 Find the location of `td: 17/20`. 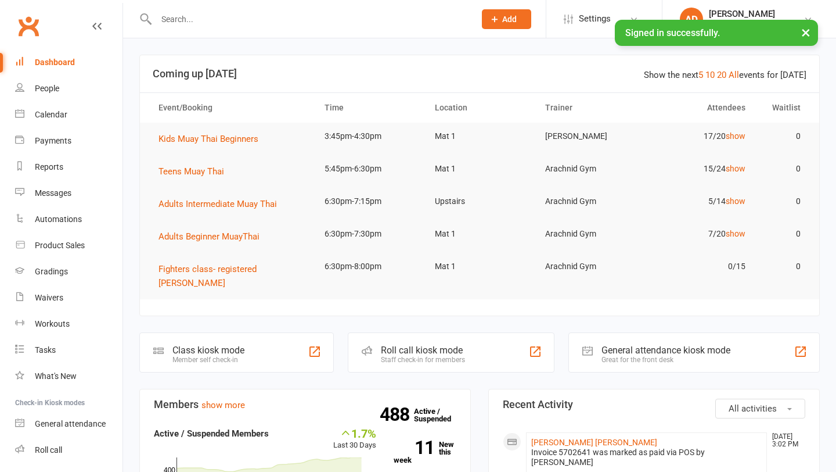

td: 17/20 is located at coordinates (700, 136).